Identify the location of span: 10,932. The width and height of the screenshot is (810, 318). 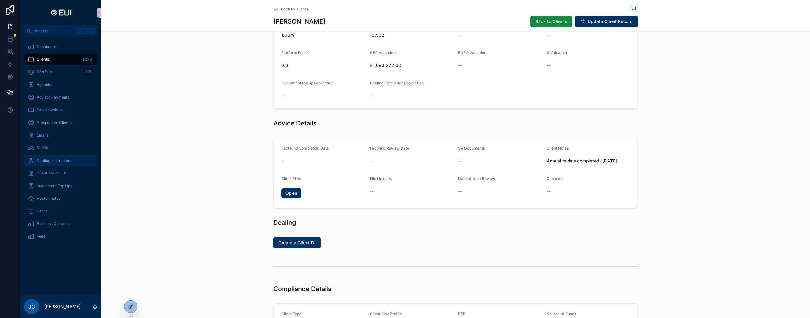
(412, 35).